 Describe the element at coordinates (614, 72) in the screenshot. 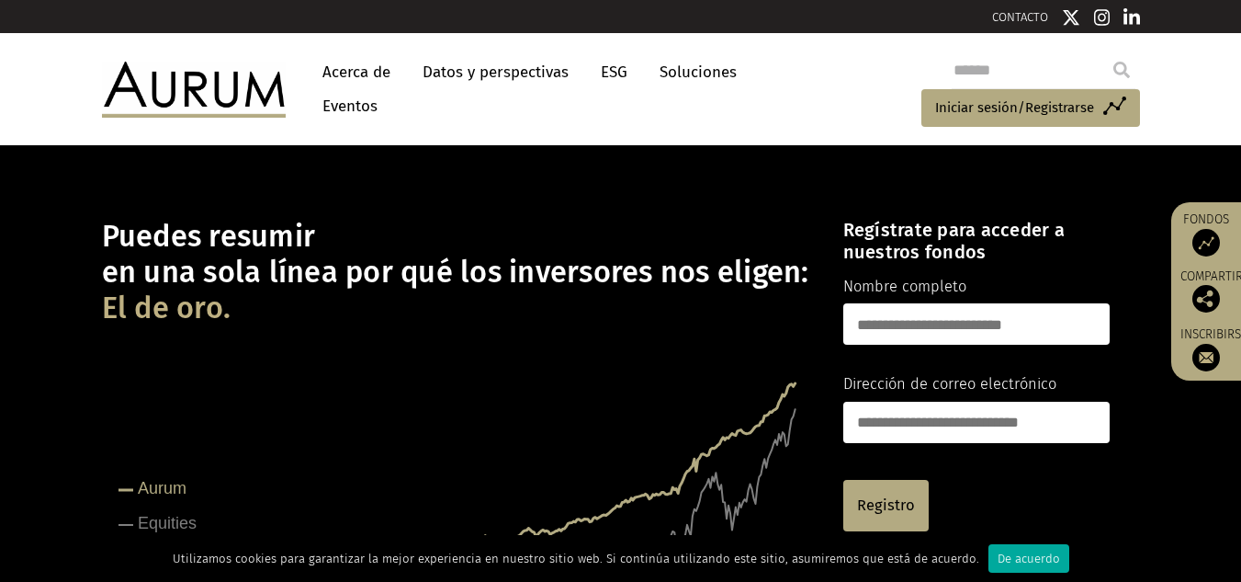

I see `a: ESG` at that location.